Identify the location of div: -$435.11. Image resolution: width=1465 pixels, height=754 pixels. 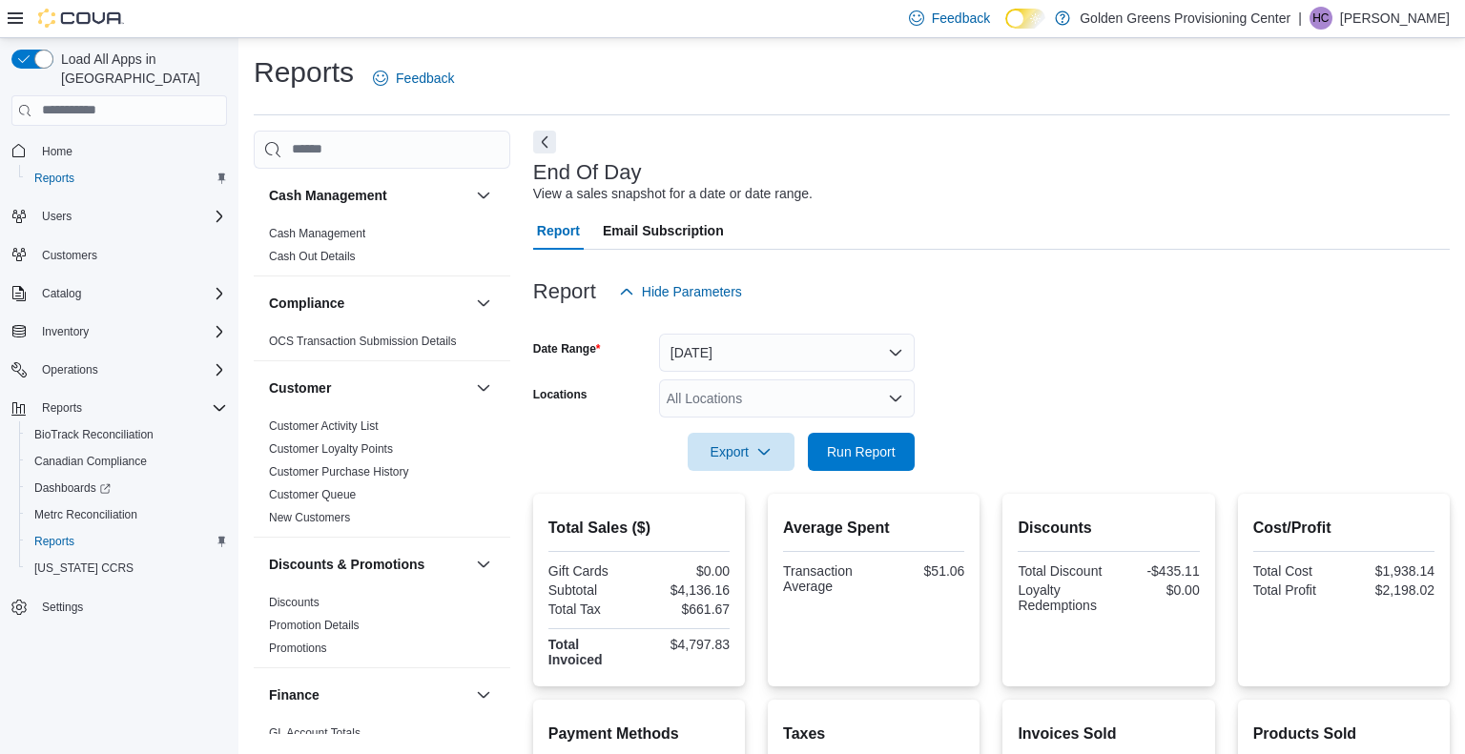
(1156, 571).